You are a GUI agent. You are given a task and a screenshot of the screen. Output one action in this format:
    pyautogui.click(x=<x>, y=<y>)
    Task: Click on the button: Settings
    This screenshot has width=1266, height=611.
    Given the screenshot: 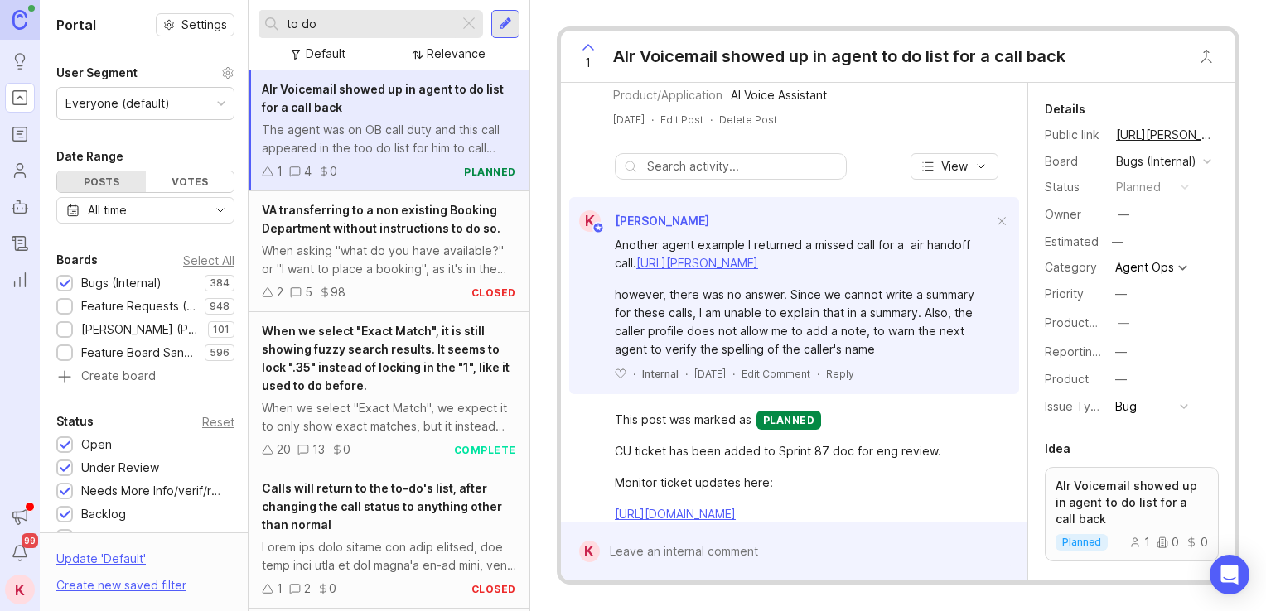 What is the action you would take?
    pyautogui.click(x=195, y=25)
    